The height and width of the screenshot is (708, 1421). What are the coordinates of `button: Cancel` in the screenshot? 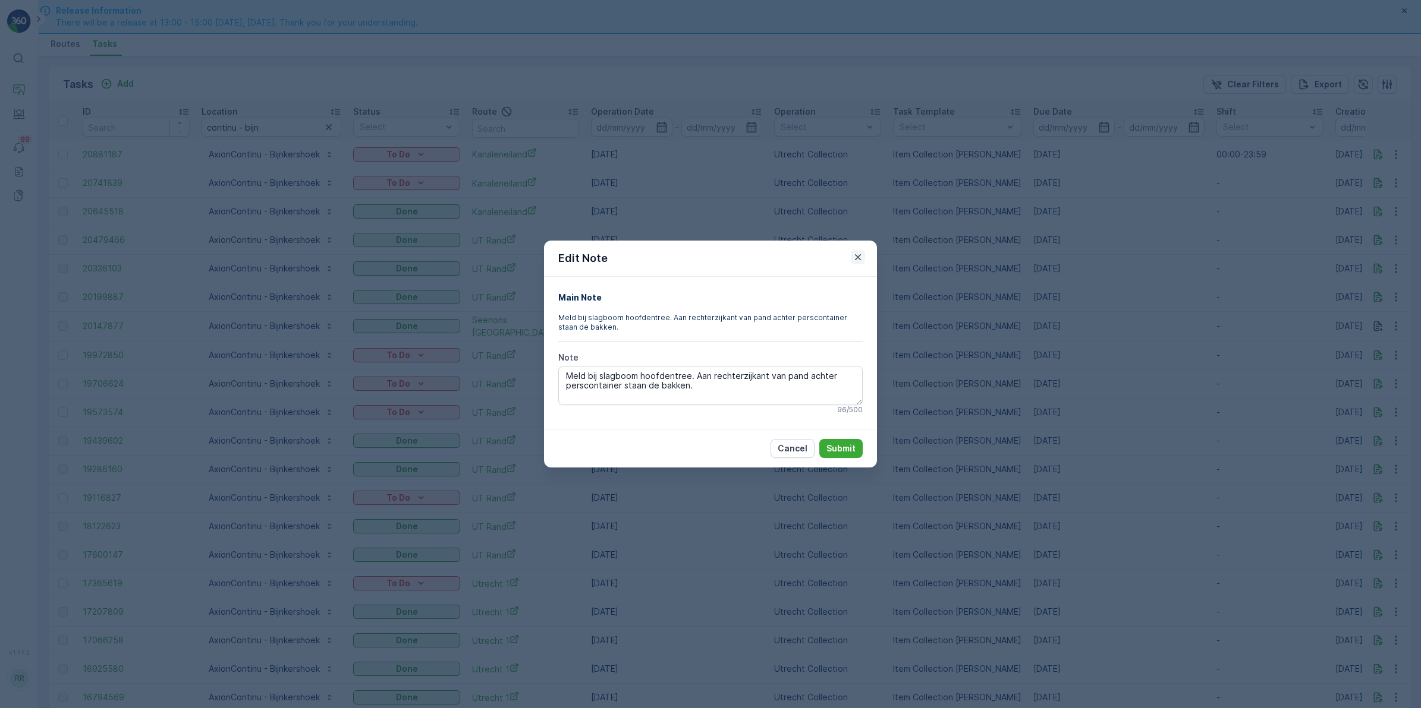 It's located at (792, 449).